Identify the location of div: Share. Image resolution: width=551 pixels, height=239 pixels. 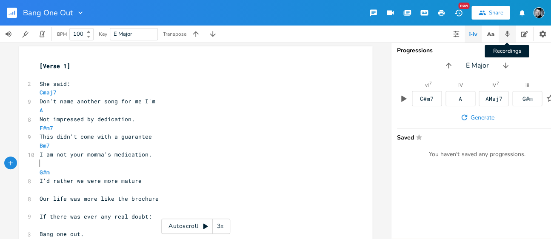
(496, 13).